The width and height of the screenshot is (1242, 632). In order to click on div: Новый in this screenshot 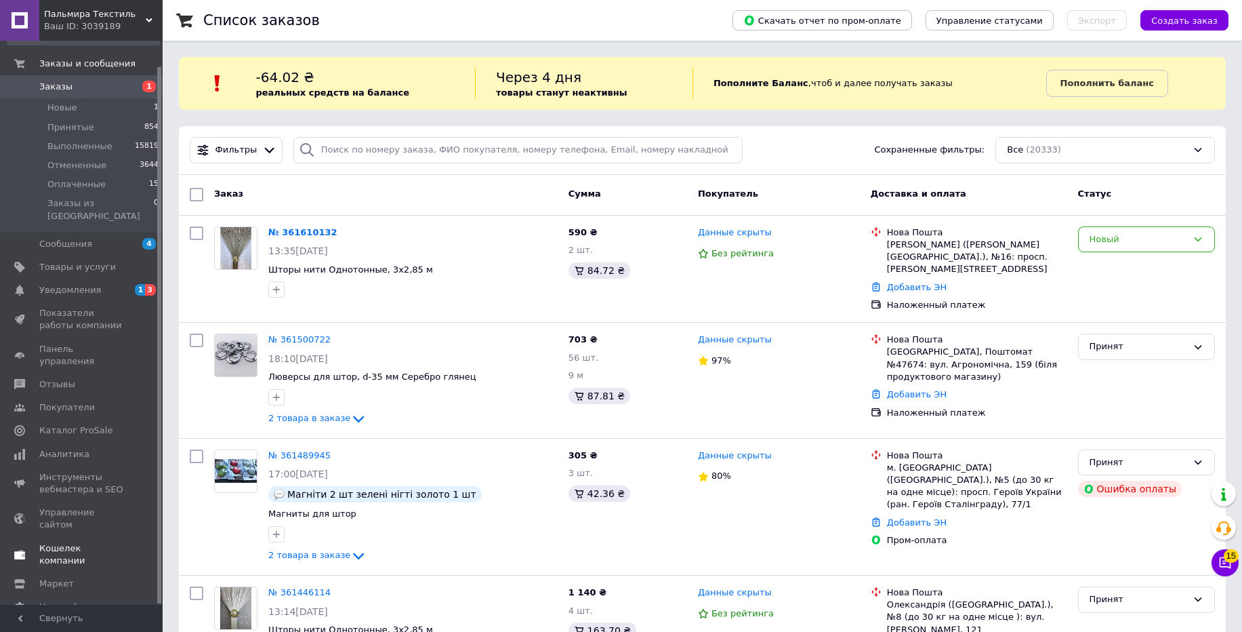, I will do `click(1138, 239)`.